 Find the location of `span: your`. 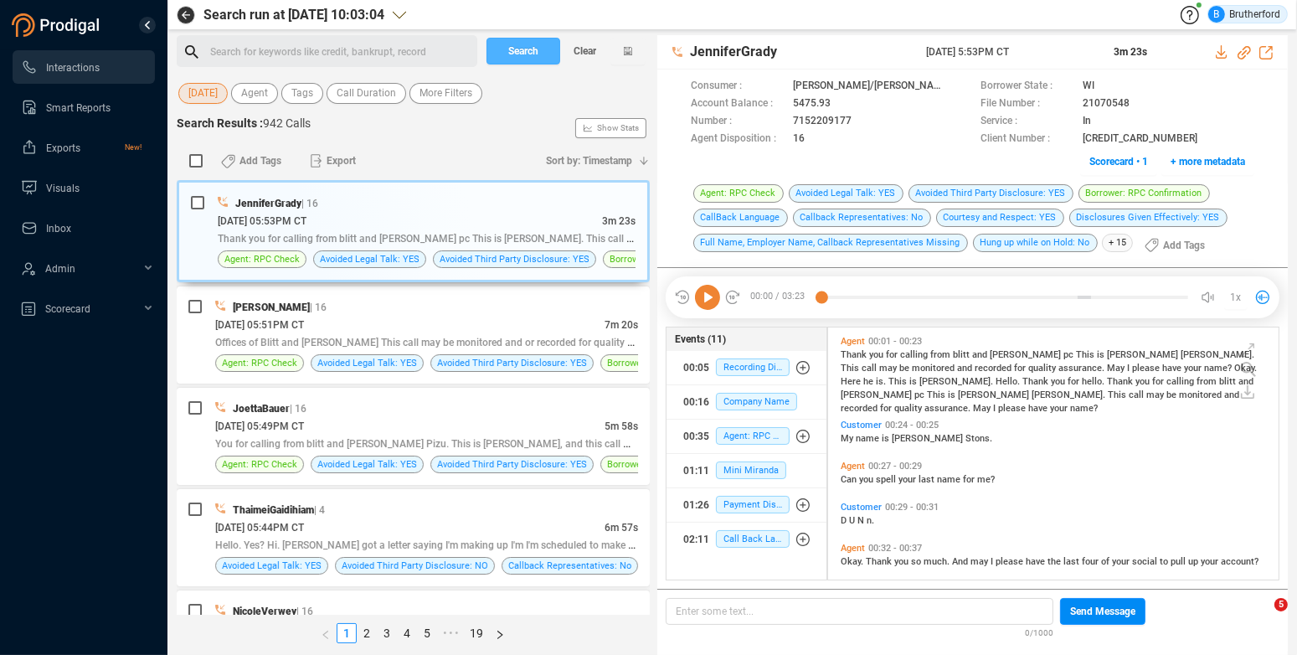

span: your is located at coordinates (1194, 368).